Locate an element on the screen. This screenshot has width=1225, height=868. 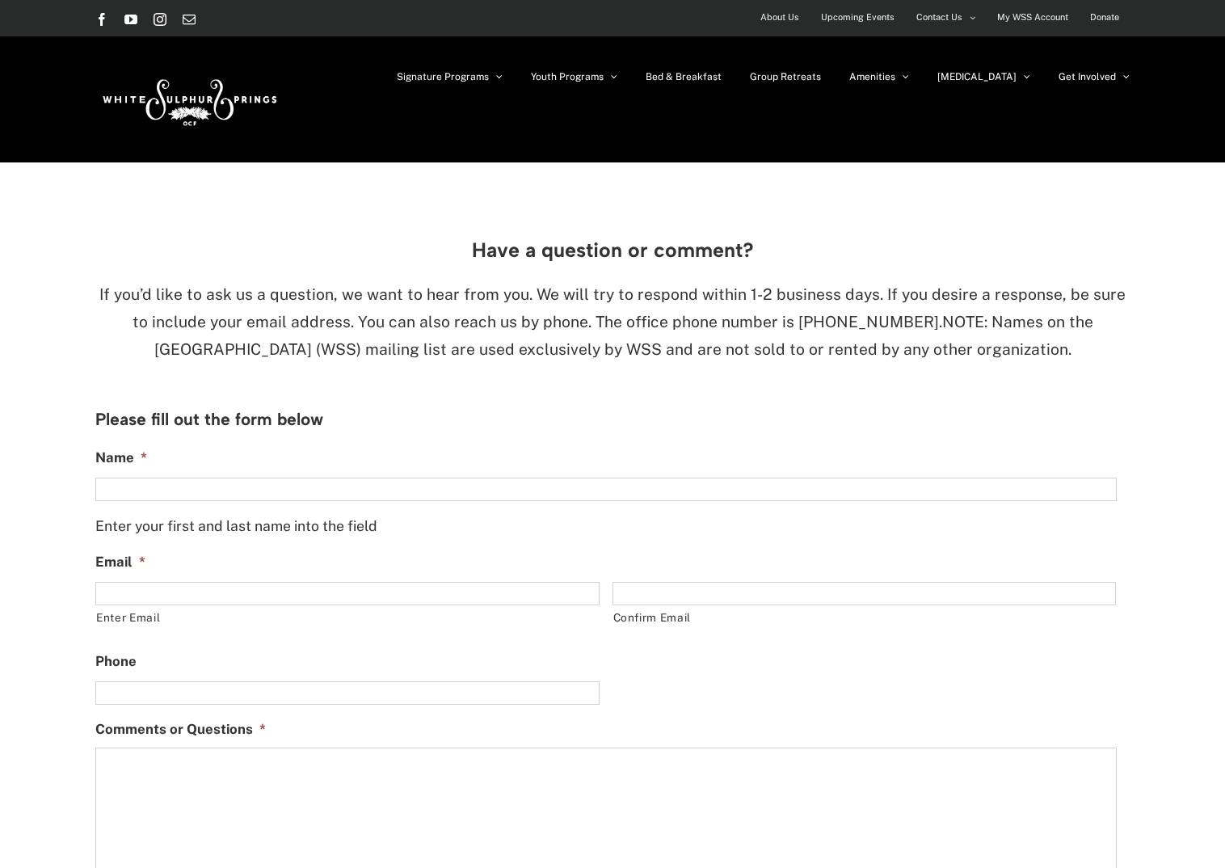
a: Bed & Breakfast is located at coordinates (684, 77).